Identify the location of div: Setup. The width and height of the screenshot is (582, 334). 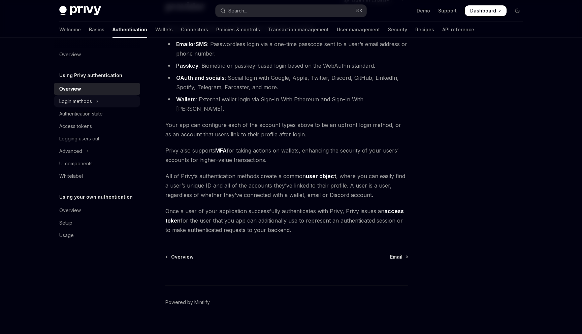
(66, 223).